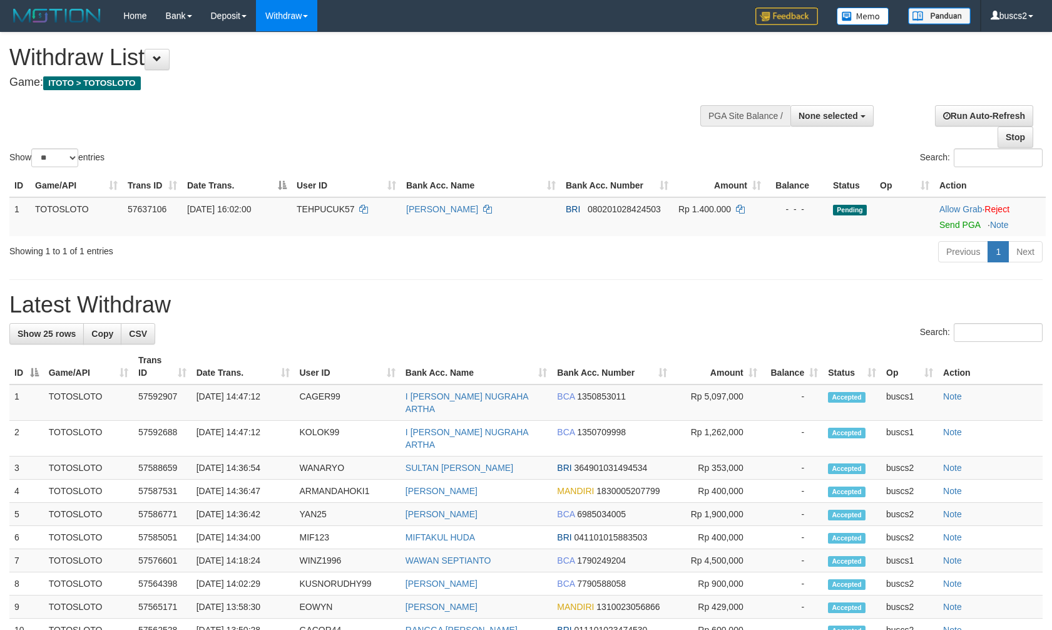 This screenshot has width=1052, height=630. What do you see at coordinates (998, 252) in the screenshot?
I see `a: 1` at bounding box center [998, 252].